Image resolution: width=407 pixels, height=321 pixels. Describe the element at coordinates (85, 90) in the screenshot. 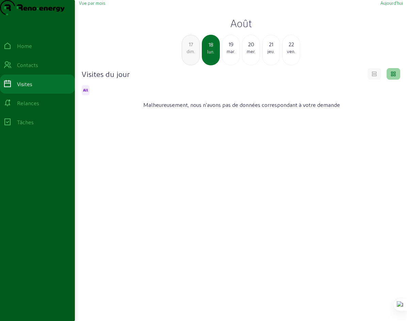

I see `span: All` at that location.